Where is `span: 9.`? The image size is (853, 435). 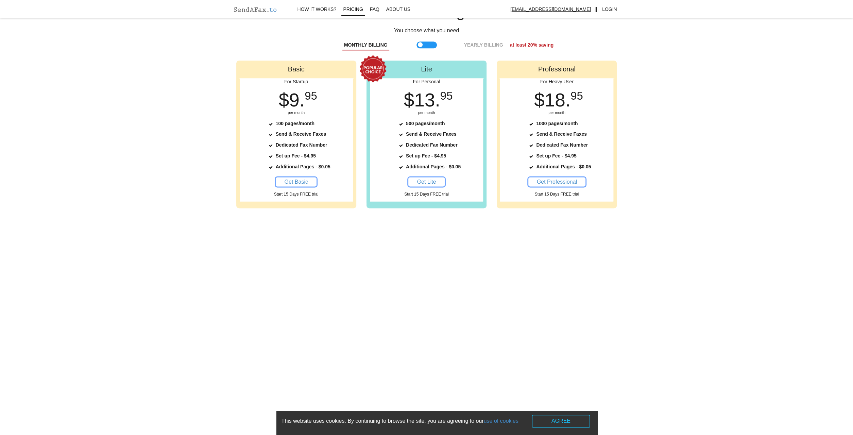 span: 9. is located at coordinates (296, 100).